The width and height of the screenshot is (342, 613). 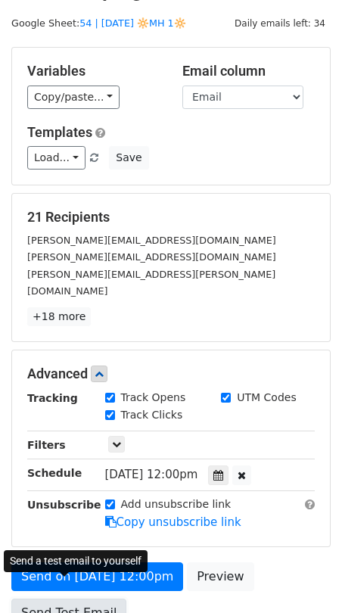 What do you see at coordinates (60, 132) in the screenshot?
I see `a: Templates` at bounding box center [60, 132].